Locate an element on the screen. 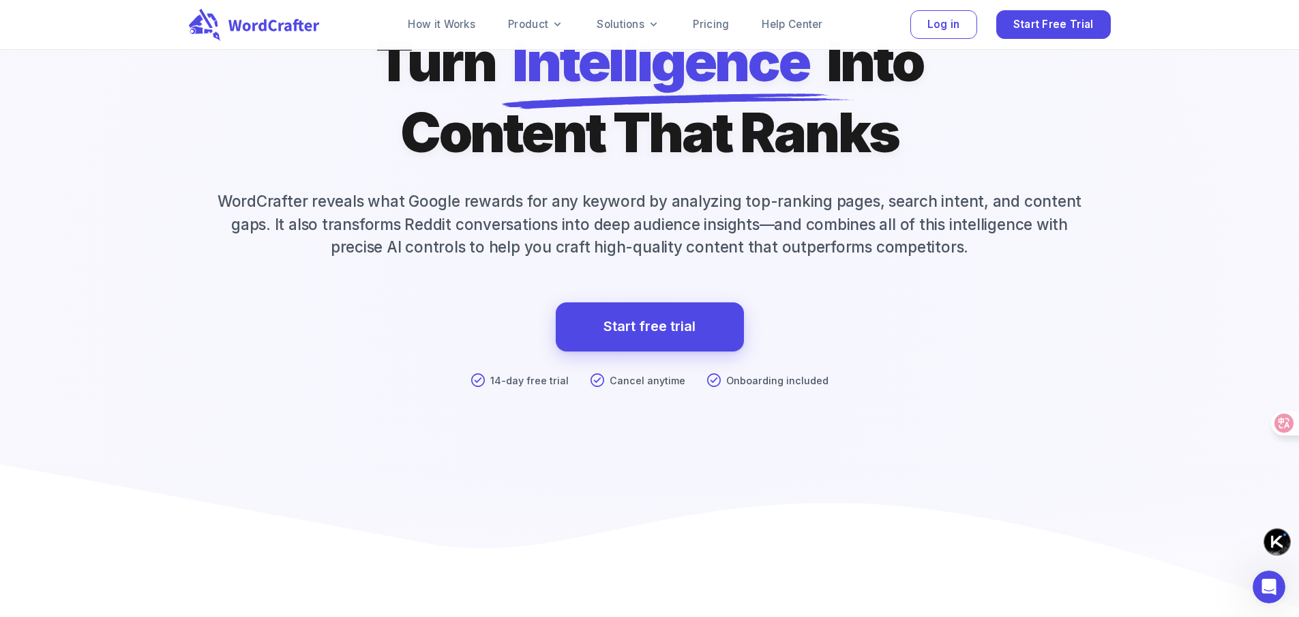  a: How it Works is located at coordinates (441, 25).